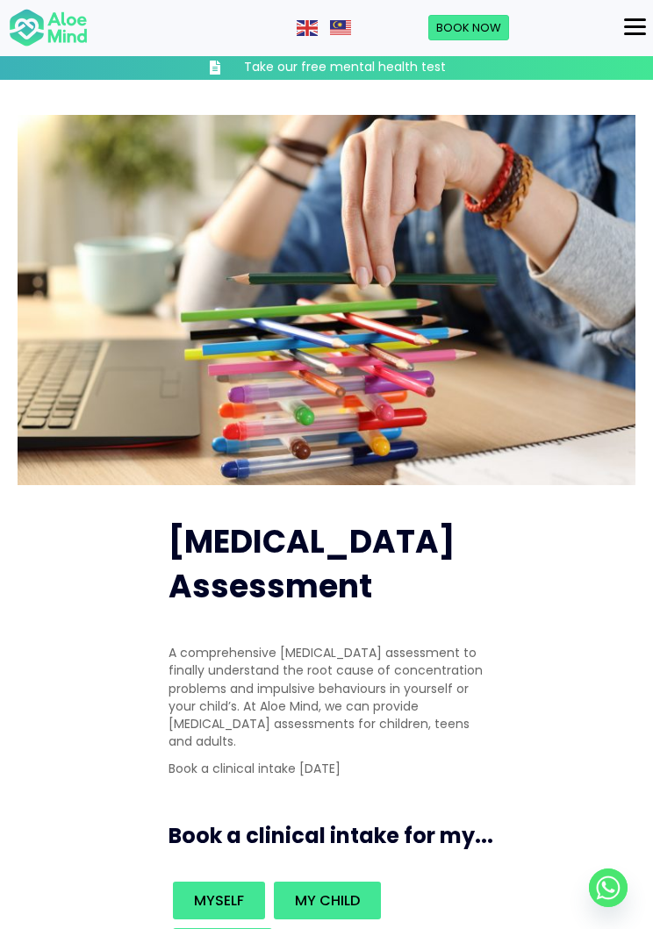 This screenshot has height=929, width=653. Describe the element at coordinates (219, 900) in the screenshot. I see `a: Myself` at that location.